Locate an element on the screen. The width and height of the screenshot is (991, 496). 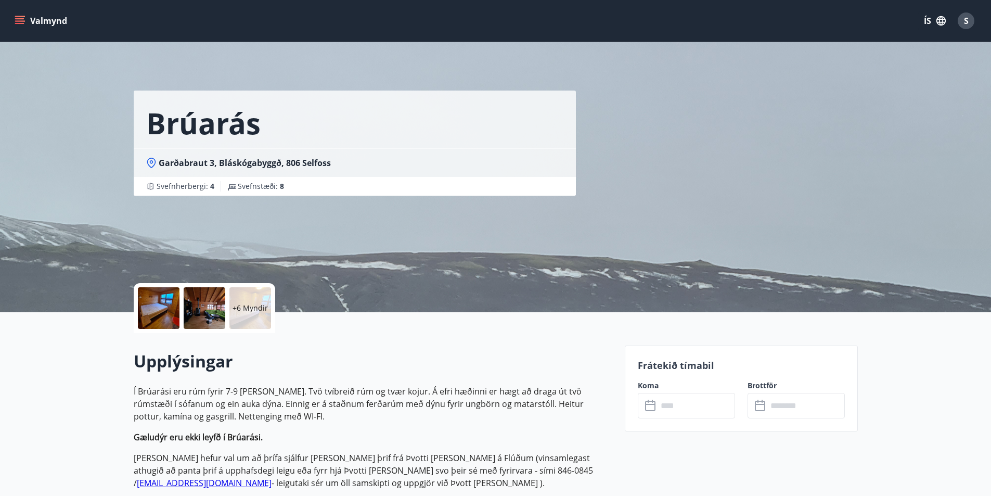
button: menu is located at coordinates (42, 21).